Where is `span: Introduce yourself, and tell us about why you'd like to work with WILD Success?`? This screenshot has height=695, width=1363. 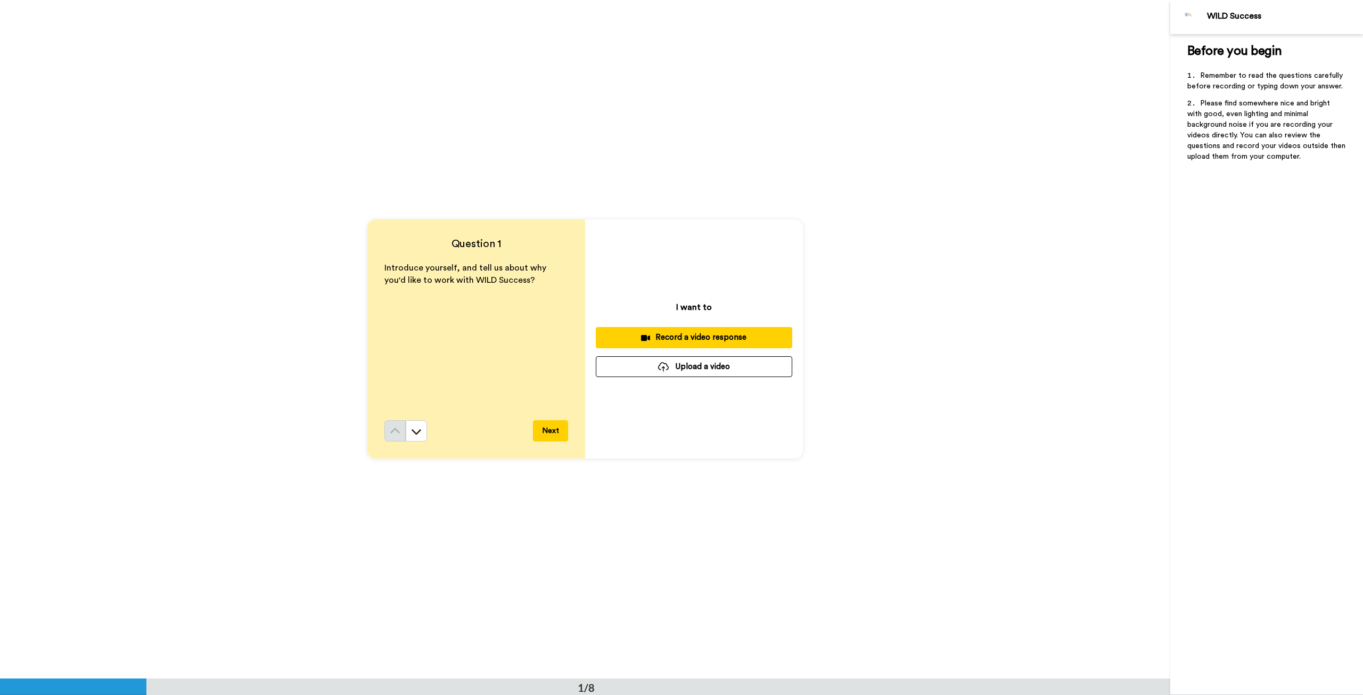
span: Introduce yourself, and tell us about why you'd like to work with WILD Success? is located at coordinates (466, 274).